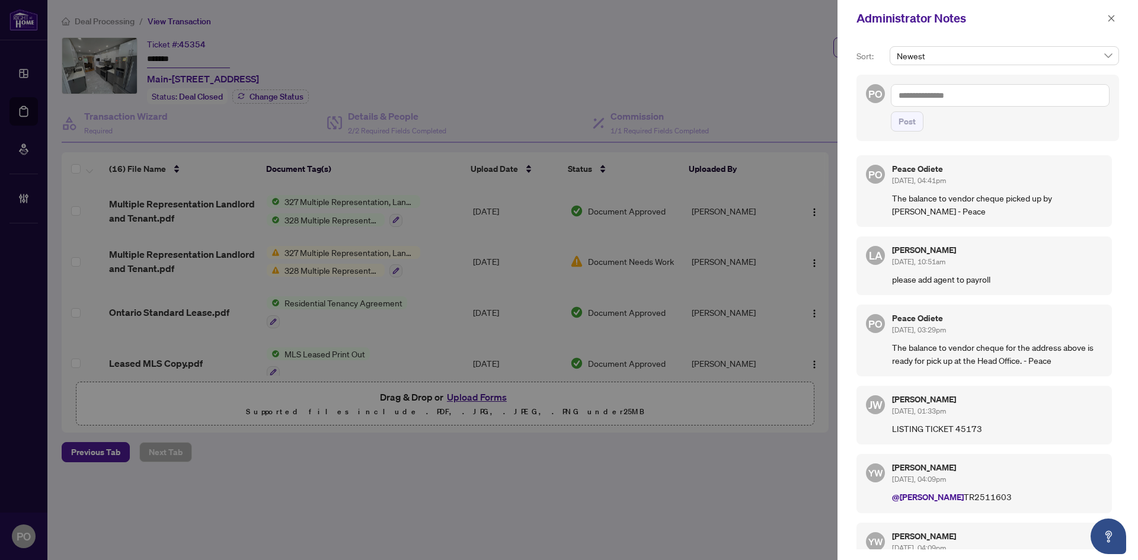 The width and height of the screenshot is (1138, 560). Describe the element at coordinates (980, 18) in the screenshot. I see `div: Administrator Notes` at that location.